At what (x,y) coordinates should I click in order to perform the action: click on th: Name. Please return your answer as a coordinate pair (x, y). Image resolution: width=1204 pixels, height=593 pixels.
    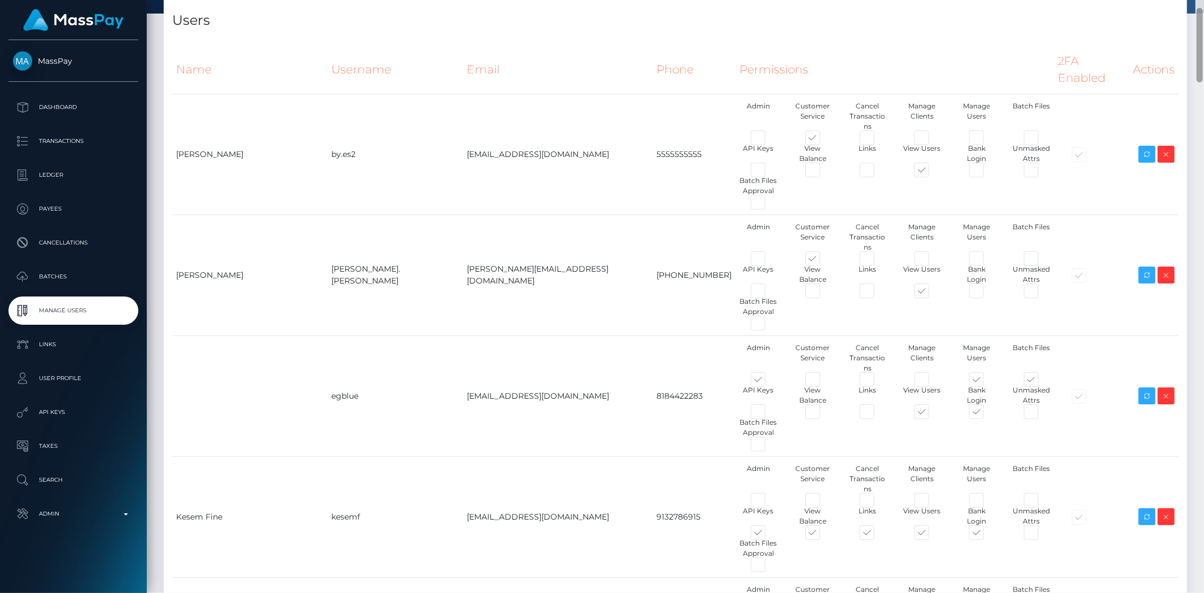
    Looking at the image, I should click on (250, 69).